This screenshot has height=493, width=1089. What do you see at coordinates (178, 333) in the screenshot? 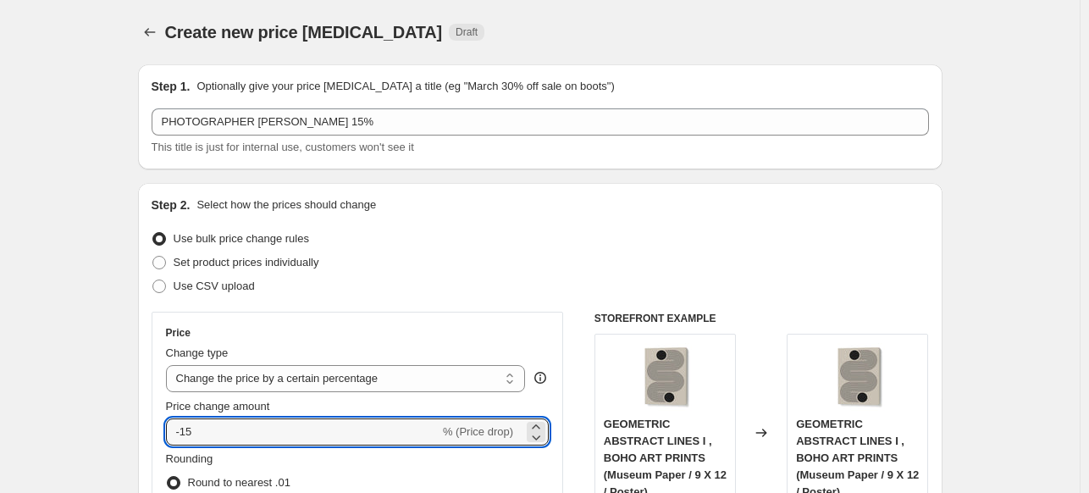
I see `h3: Price` at bounding box center [178, 333].